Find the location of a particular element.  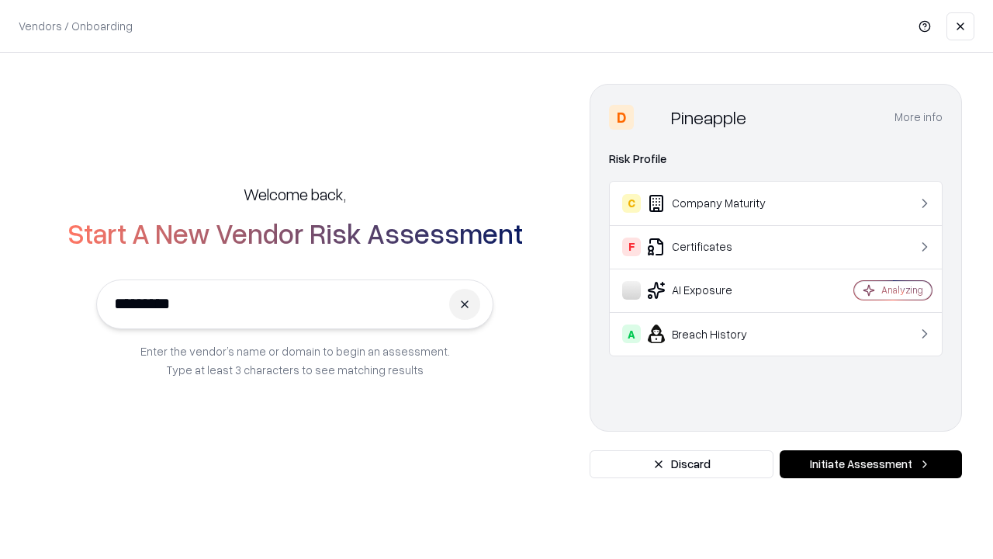

div: D is located at coordinates (622, 117).